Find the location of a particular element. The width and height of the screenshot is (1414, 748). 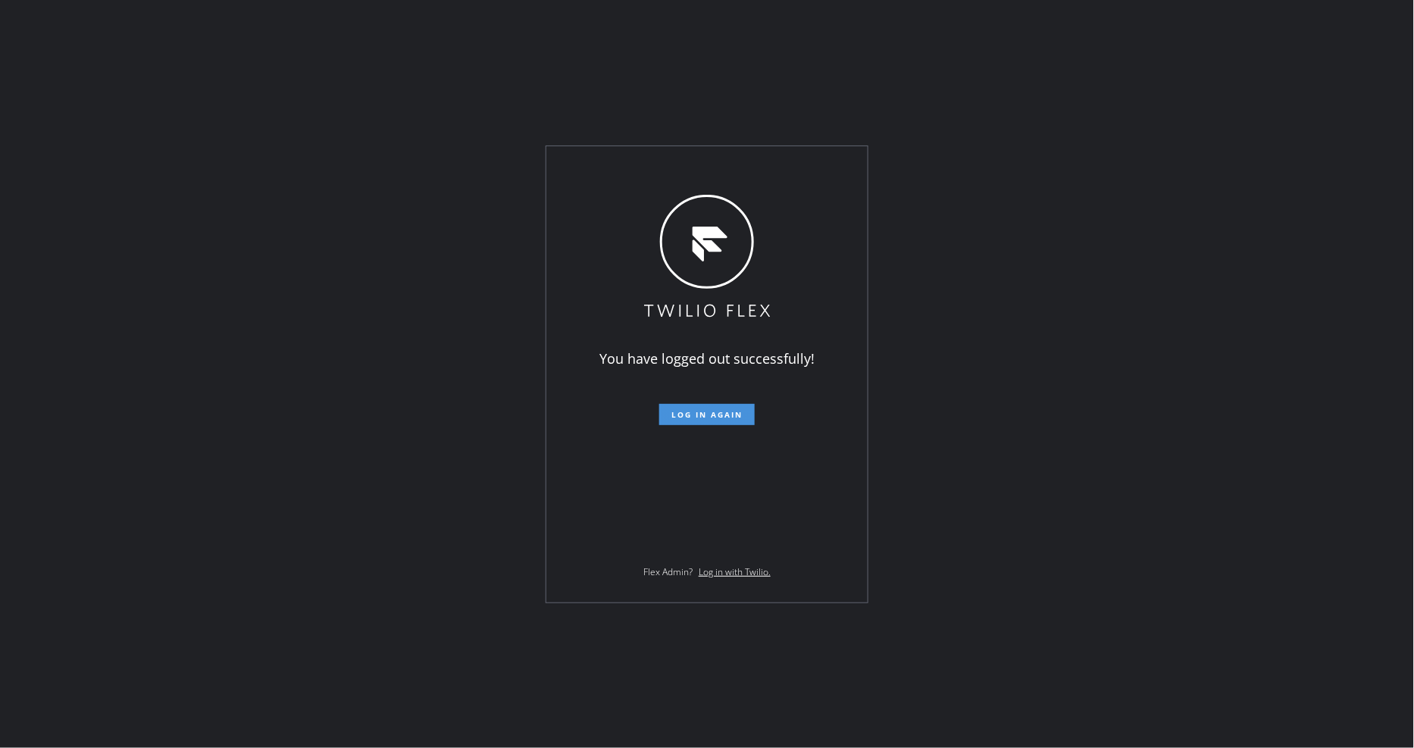

button: Log in again is located at coordinates (707, 414).